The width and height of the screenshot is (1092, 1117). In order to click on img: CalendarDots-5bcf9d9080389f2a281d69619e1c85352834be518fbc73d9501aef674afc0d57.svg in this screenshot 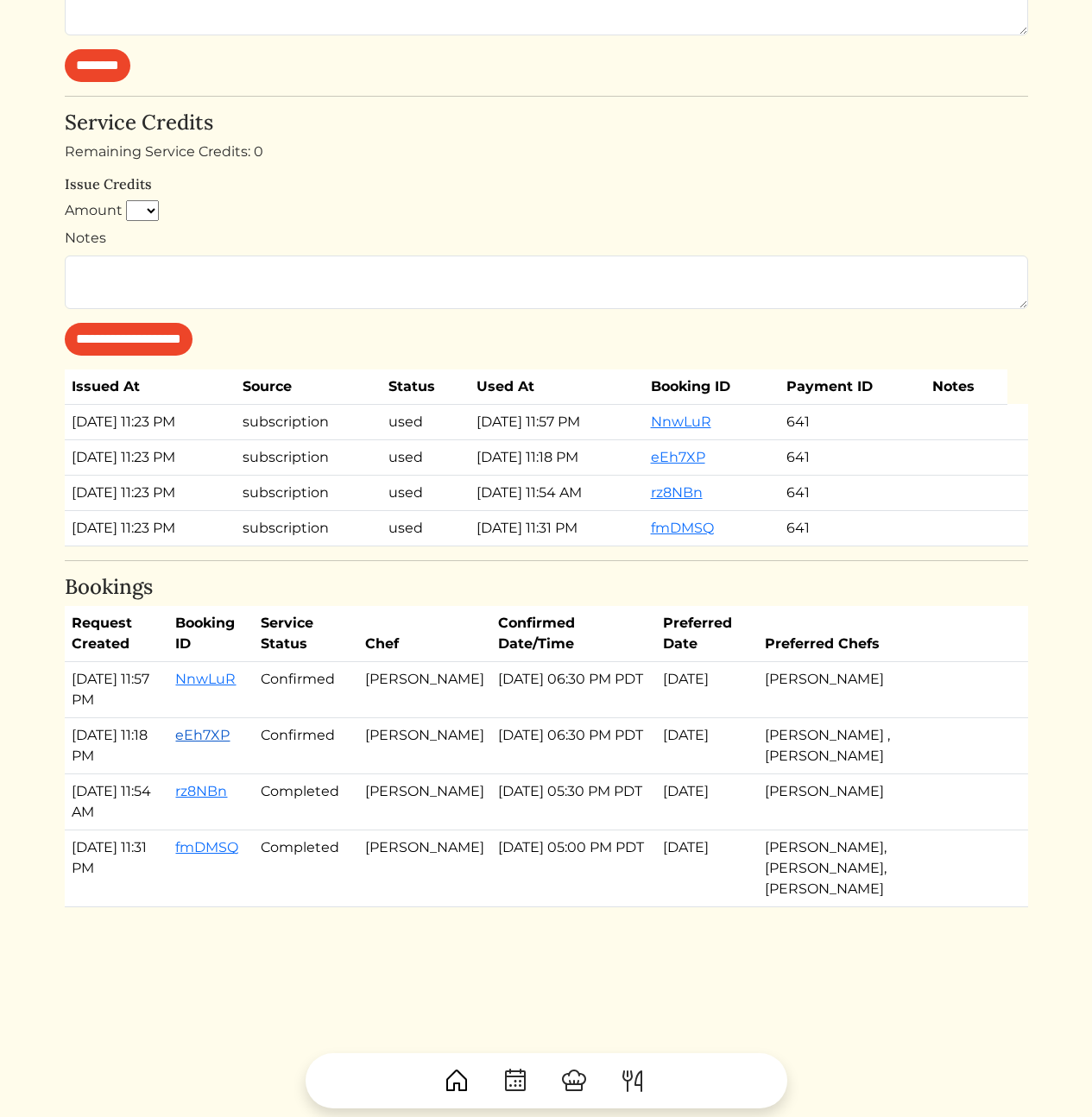, I will do `click(516, 1081)`.